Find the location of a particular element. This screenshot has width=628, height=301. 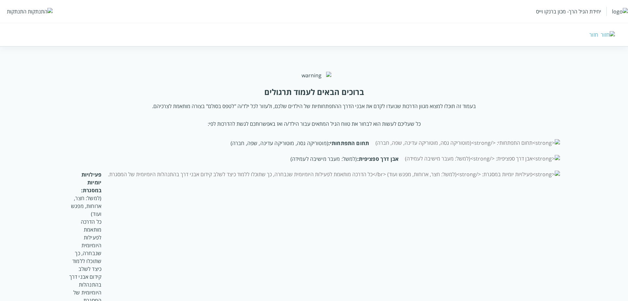

strong: פעילויות יומיות במסגרת: is located at coordinates (91, 182).